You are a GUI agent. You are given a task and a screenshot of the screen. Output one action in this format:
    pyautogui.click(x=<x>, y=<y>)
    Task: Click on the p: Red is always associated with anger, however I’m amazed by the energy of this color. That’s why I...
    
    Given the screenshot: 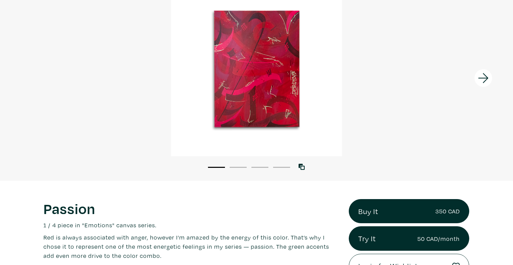 What is the action you would take?
    pyautogui.click(x=191, y=246)
    